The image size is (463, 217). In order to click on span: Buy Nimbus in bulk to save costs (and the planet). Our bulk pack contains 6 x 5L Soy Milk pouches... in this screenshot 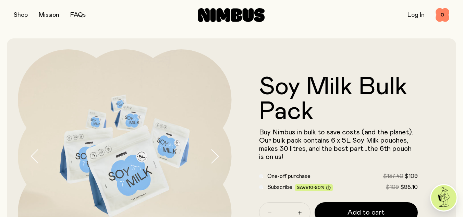, I will do `click(336, 145)`.